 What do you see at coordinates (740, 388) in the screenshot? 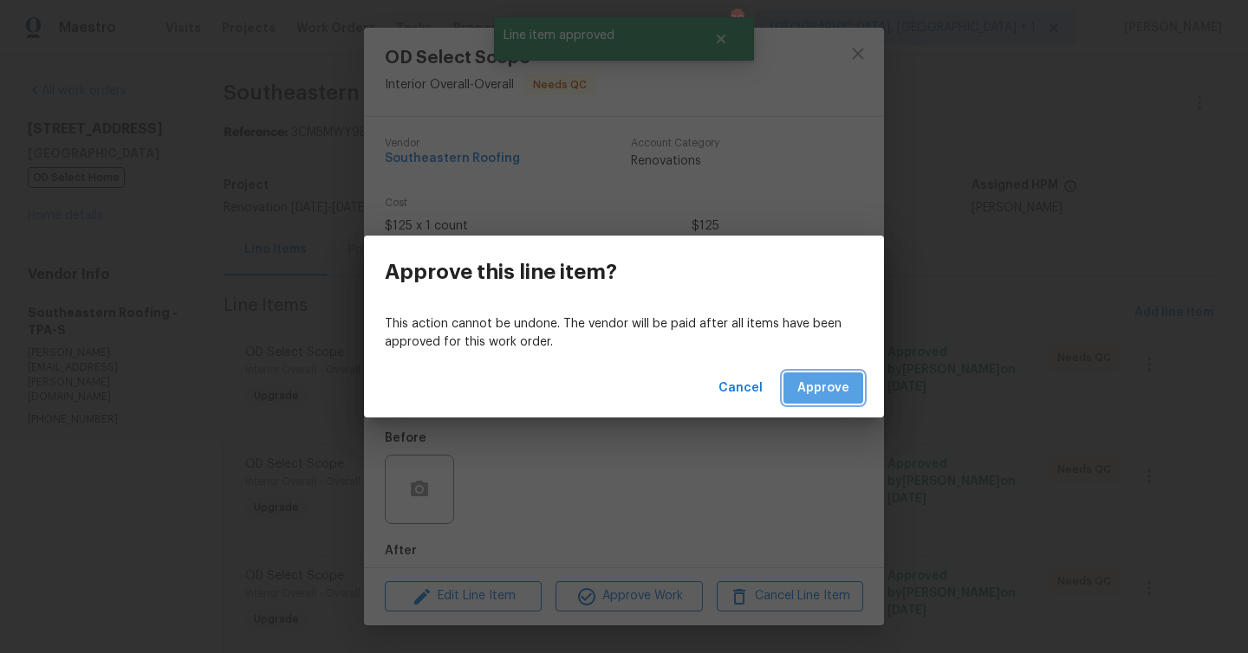
I see `button: Cancel` at bounding box center [740, 388].